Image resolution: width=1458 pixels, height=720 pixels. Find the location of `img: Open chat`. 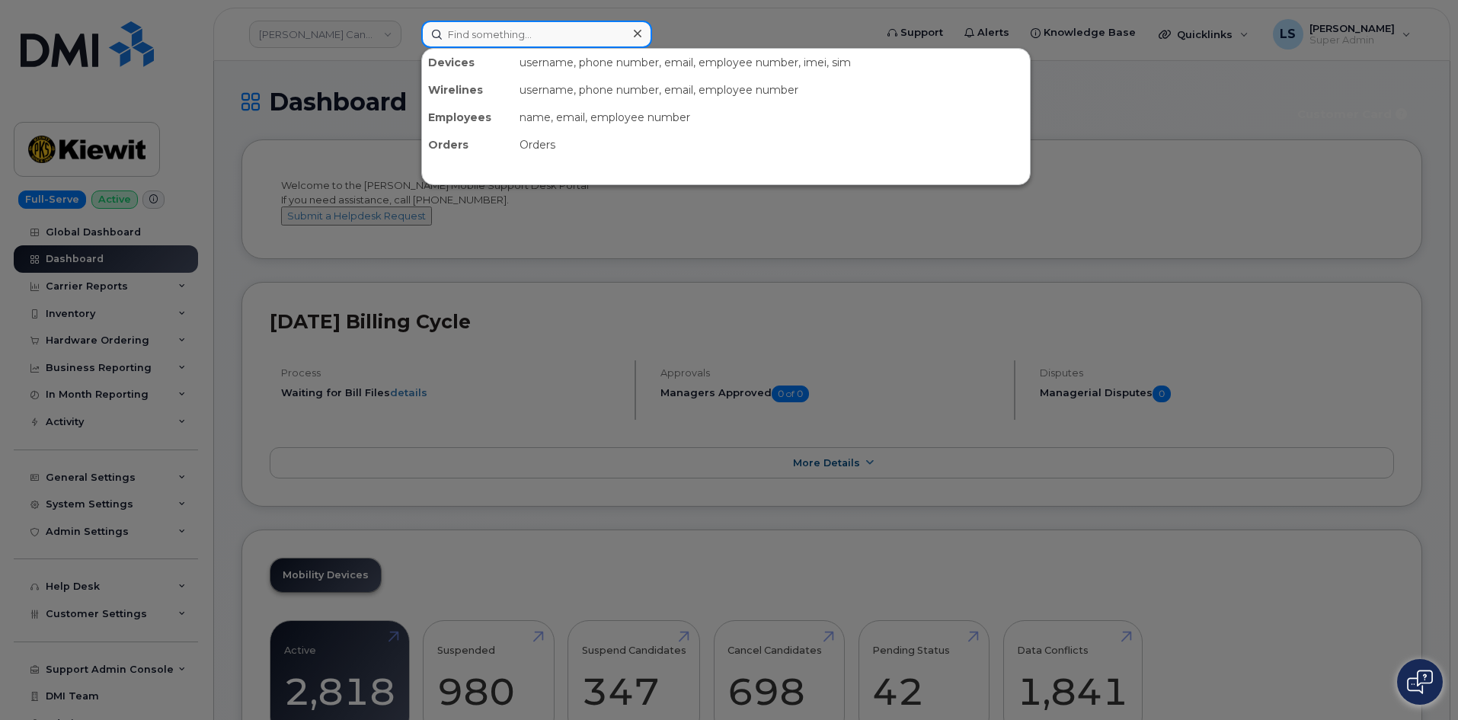

img: Open chat is located at coordinates (1420, 682).